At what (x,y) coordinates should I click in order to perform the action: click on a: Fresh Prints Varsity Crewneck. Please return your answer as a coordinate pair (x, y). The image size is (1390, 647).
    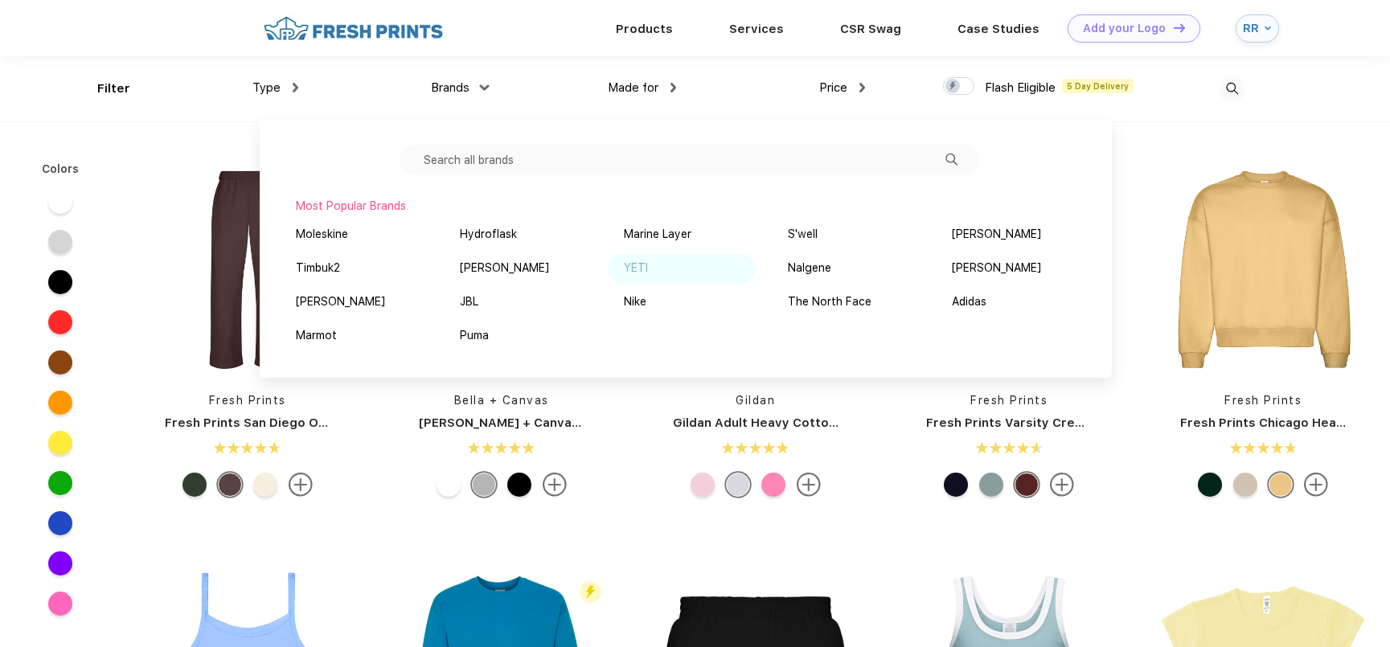
    Looking at the image, I should click on (1020, 423).